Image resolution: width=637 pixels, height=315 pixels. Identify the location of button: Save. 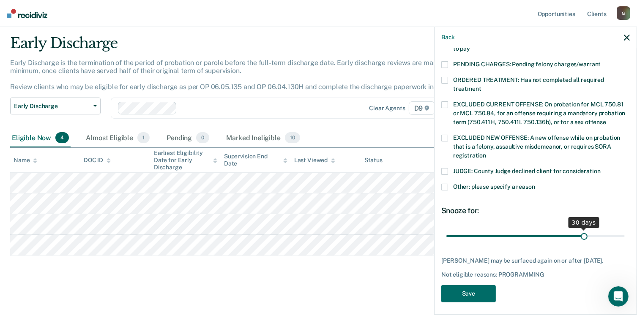
(469, 294).